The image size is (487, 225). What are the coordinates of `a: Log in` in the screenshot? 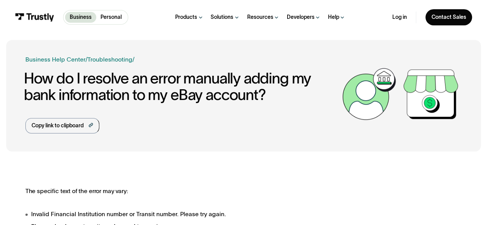 It's located at (400, 17).